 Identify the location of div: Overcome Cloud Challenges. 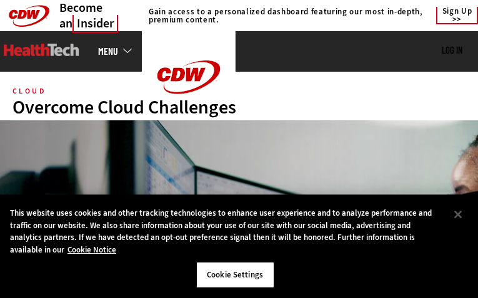
(238, 107).